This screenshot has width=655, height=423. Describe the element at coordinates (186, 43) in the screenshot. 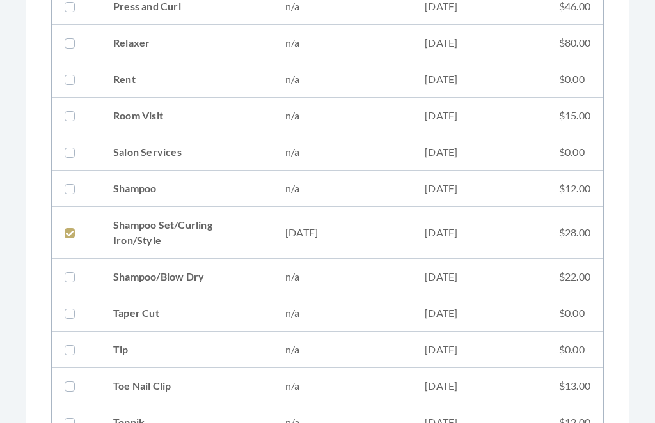

I see `td: Relaxer` at that location.